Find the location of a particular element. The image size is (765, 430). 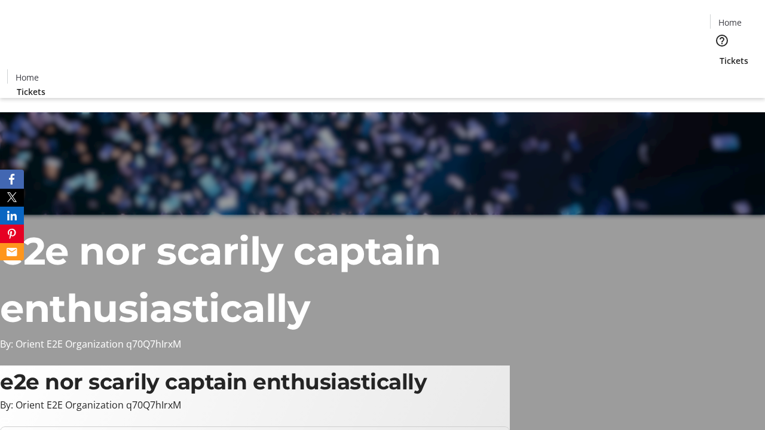

img: Orient E2E Organization q70Q7hIrxM's Logo is located at coordinates (60, 64).